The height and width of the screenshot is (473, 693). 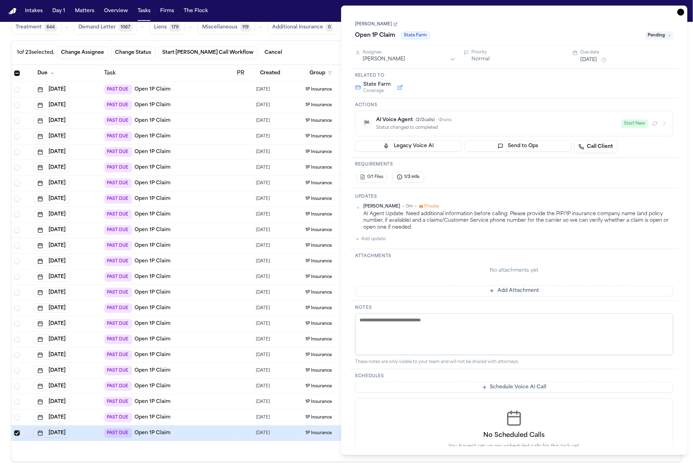 I want to click on button: Normal, so click(x=481, y=59).